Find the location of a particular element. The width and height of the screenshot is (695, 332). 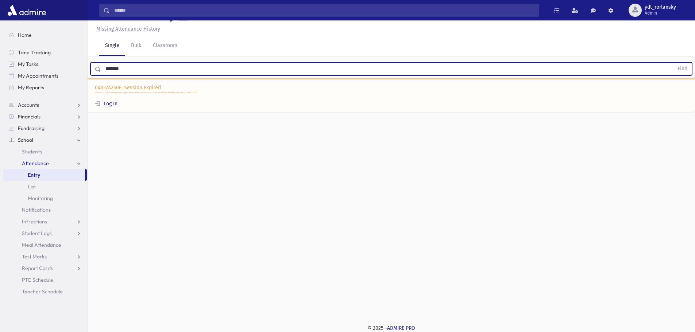

div: © 2025 - is located at coordinates (391, 328).